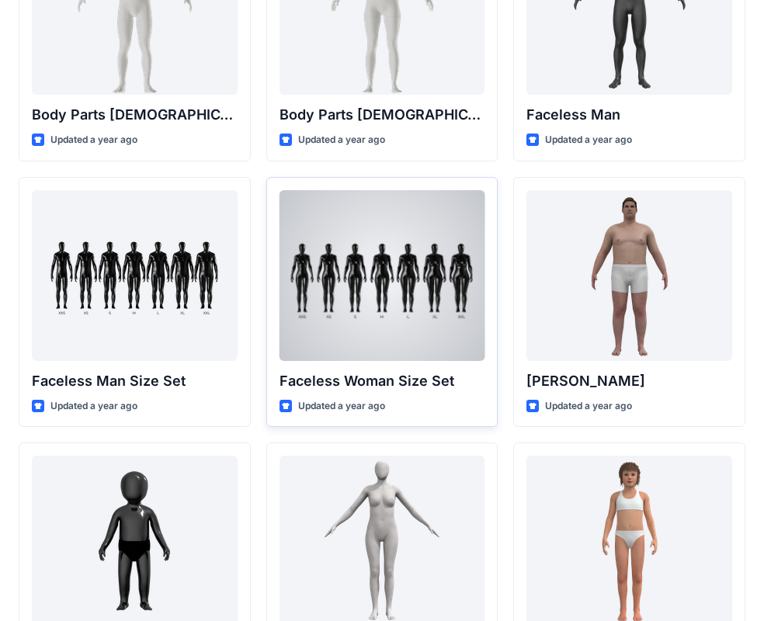 Image resolution: width=764 pixels, height=621 pixels. Describe the element at coordinates (629, 115) in the screenshot. I see `p: Faceless Man` at that location.